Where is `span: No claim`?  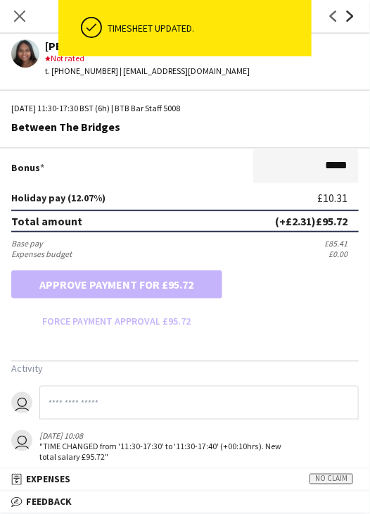 span: No claim is located at coordinates (332, 479).